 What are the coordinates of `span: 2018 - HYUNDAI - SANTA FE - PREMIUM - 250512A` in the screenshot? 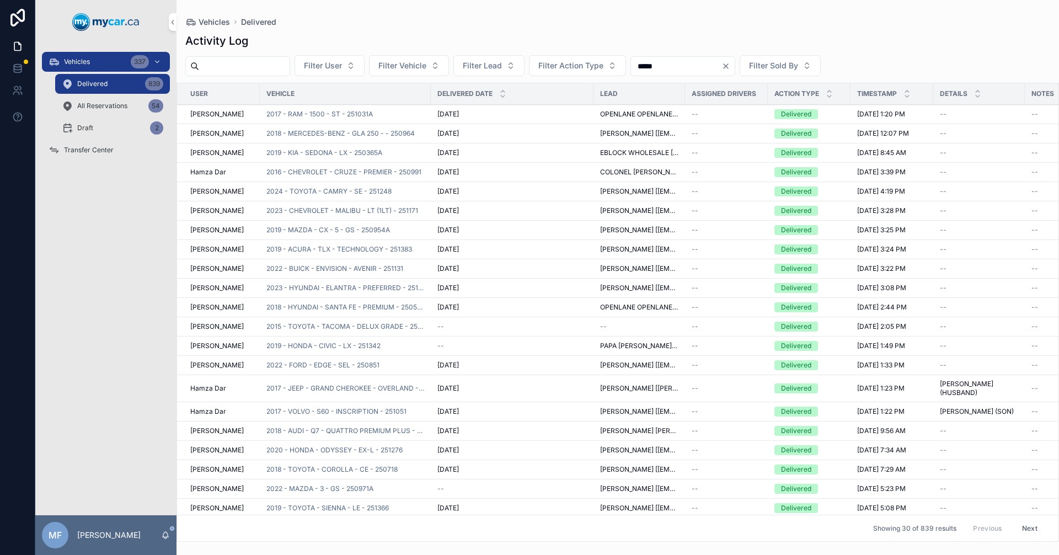 It's located at (345, 307).